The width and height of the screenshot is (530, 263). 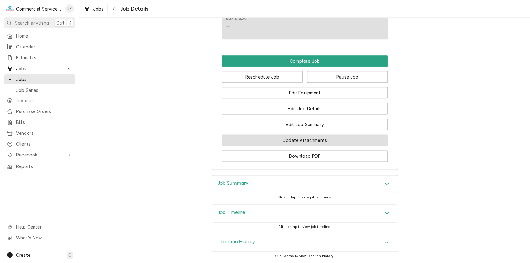 I want to click on a: Bills, so click(x=39, y=122).